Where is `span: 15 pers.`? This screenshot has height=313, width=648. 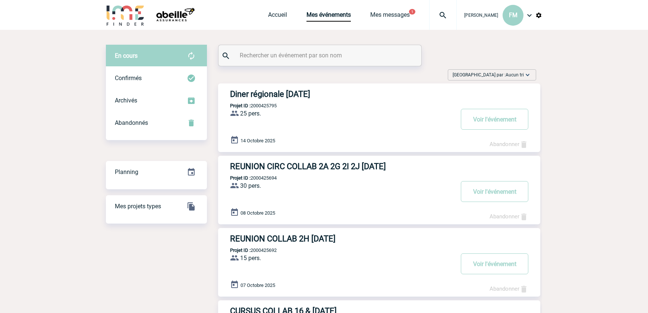 span: 15 pers. is located at coordinates (250, 258).